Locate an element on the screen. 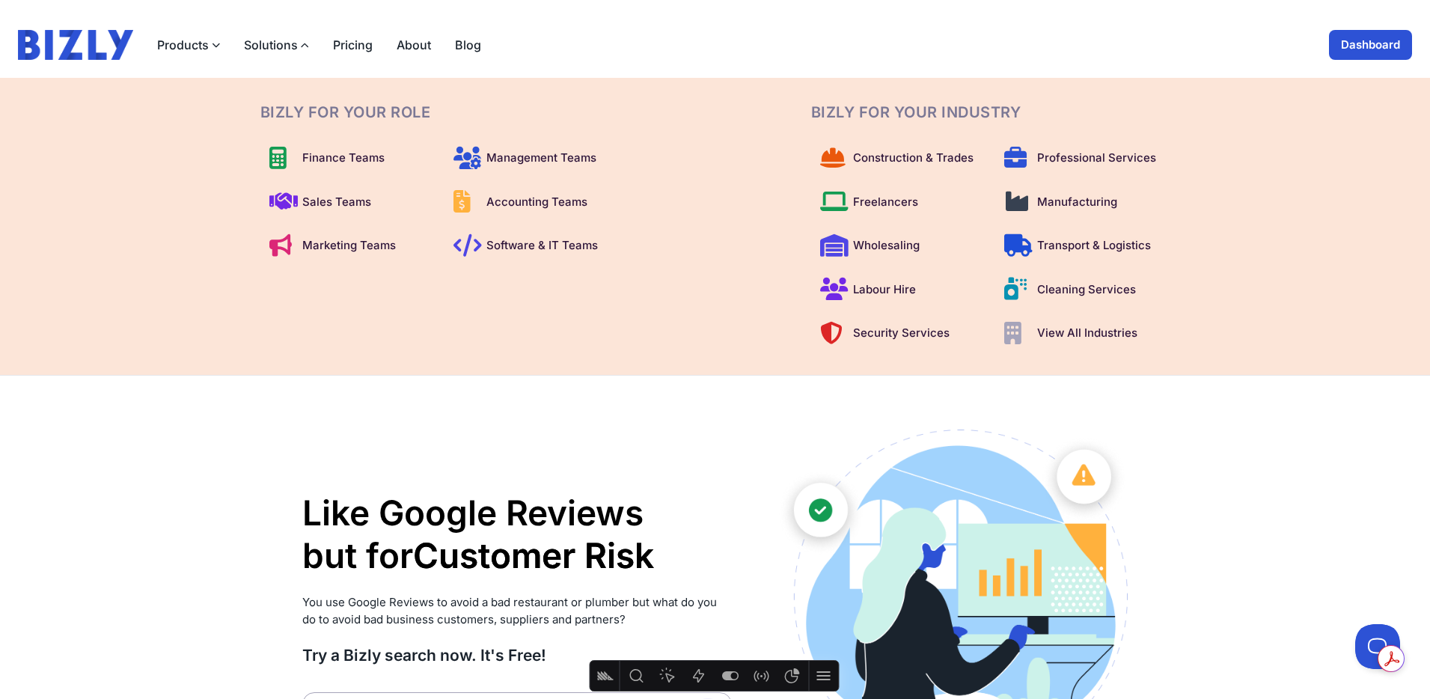  a: Professional Services is located at coordinates (1083, 158).